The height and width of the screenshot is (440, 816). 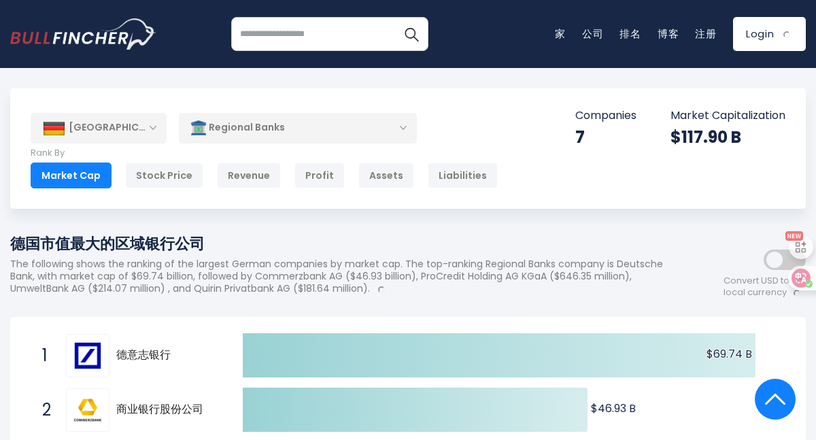 I want to click on p: Rank By, so click(x=264, y=153).